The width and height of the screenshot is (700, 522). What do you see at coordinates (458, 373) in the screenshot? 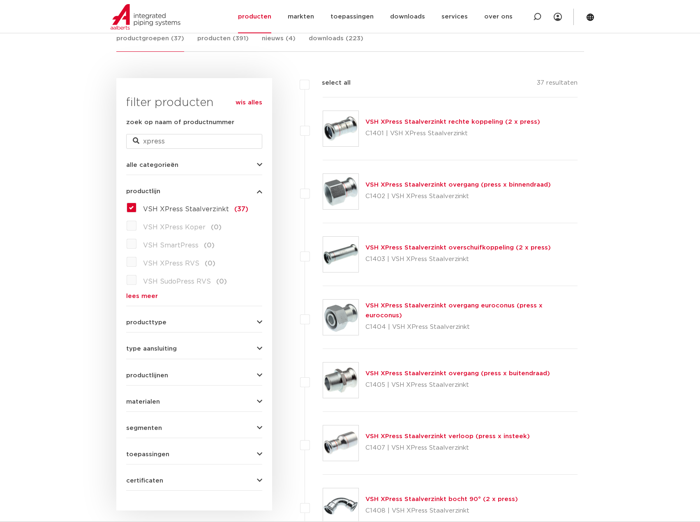
I see `a: VSH XPress Staalverzinkt overgang (press x buitendraad)` at bounding box center [458, 373].